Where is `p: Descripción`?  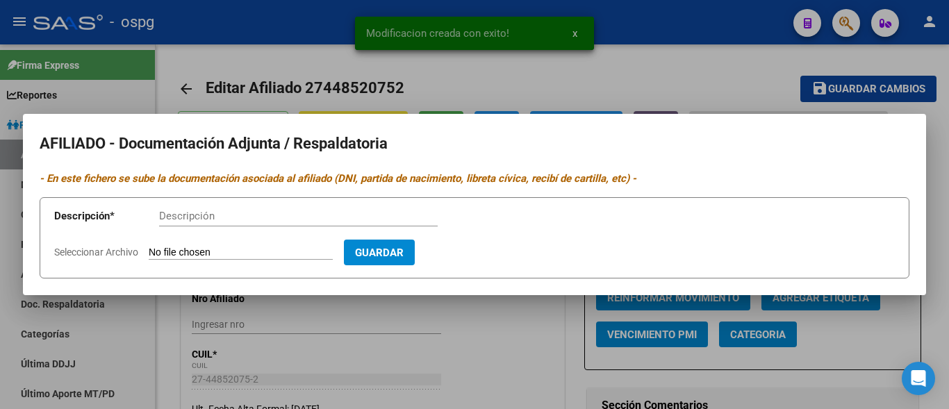
p: Descripción is located at coordinates (106, 216).